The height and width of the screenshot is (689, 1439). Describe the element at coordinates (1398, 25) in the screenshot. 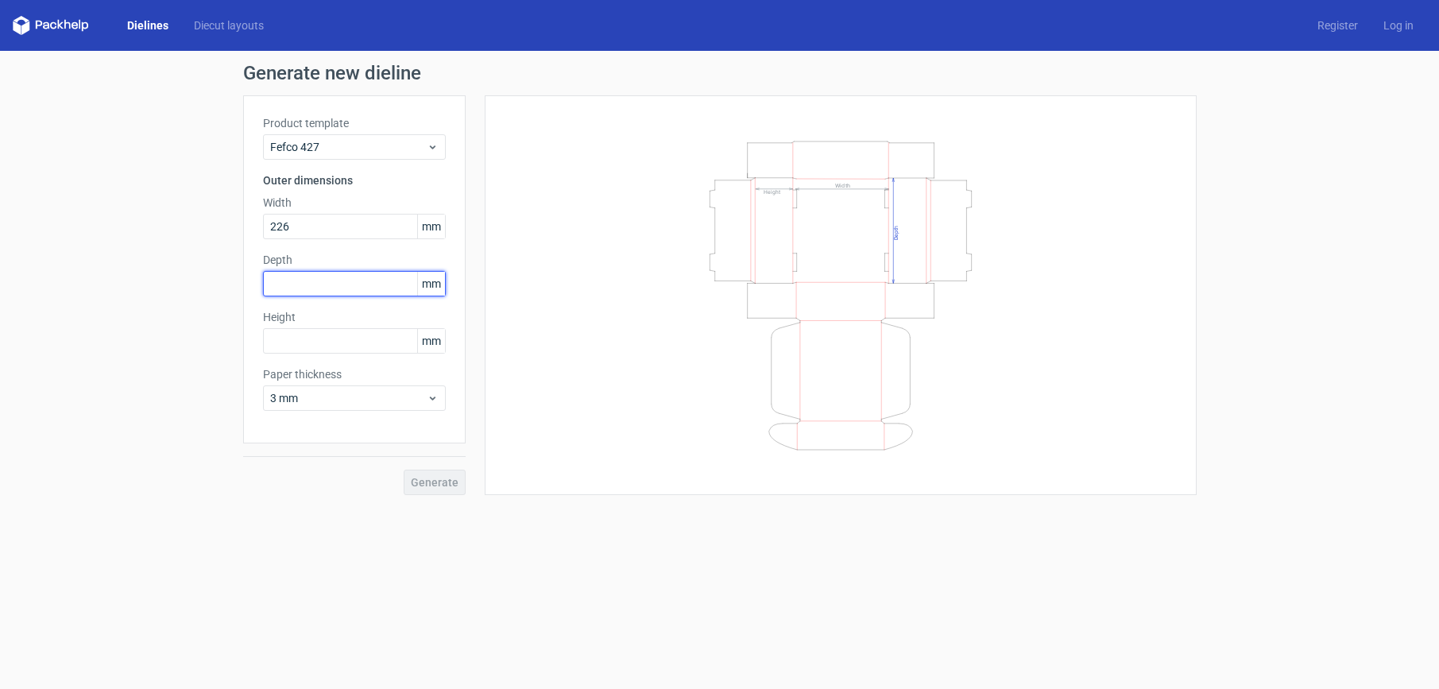

I see `a: Log in` at that location.